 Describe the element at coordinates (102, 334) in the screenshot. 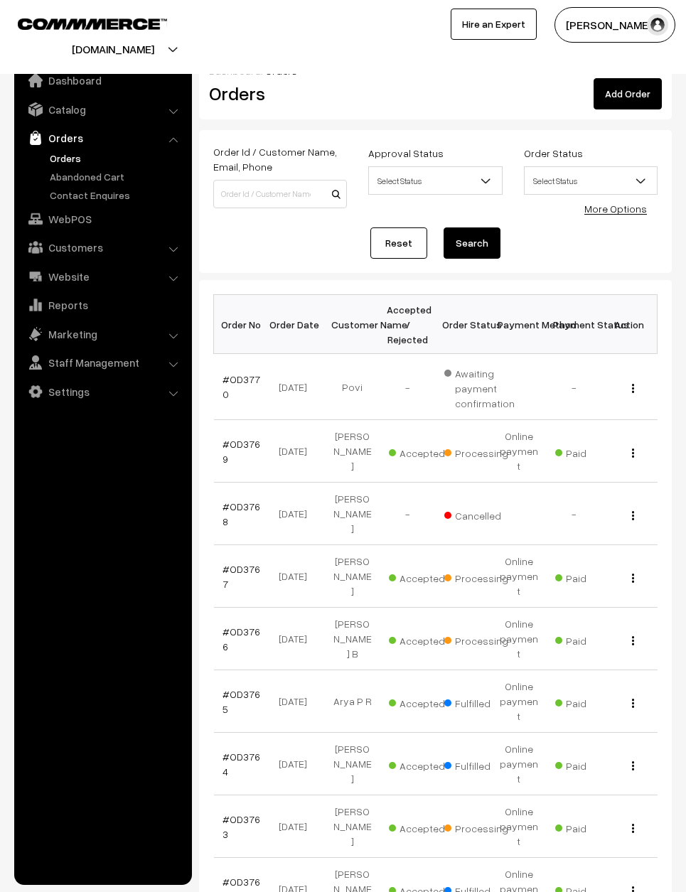

I see `a: Marketing` at that location.